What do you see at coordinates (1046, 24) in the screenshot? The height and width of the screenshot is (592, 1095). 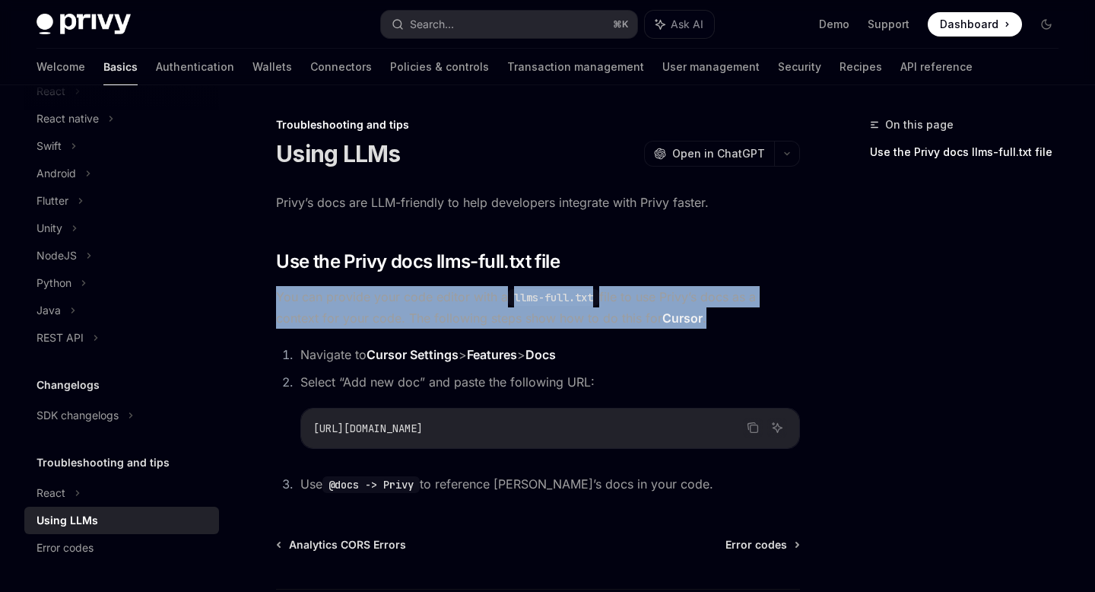 I see `button: Toggle dark mode` at bounding box center [1046, 24].